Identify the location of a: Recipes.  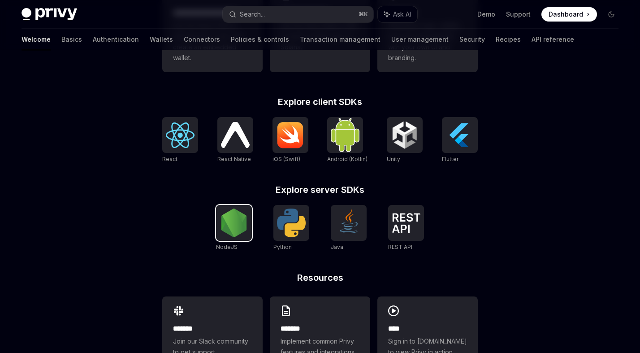
(508, 39).